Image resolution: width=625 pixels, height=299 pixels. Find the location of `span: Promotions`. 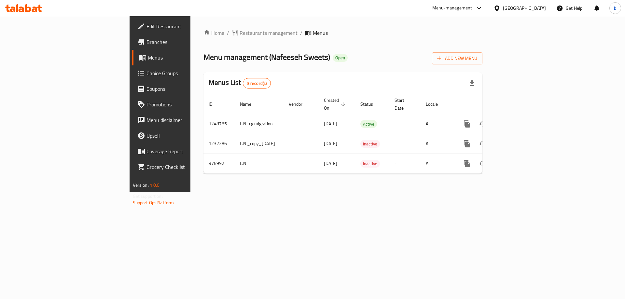

span: Promotions is located at coordinates (187, 104).